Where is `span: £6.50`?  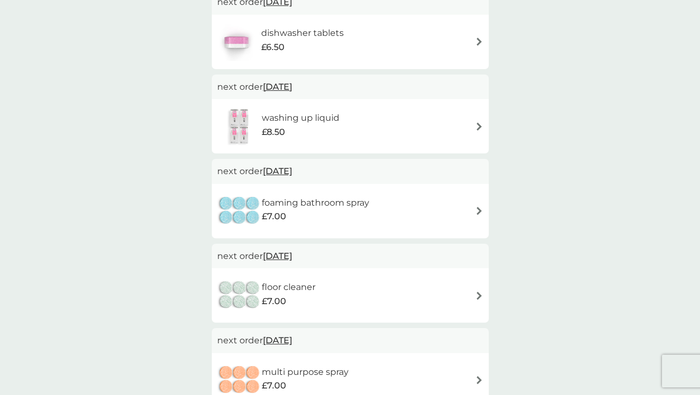 span: £6.50 is located at coordinates (273, 47).